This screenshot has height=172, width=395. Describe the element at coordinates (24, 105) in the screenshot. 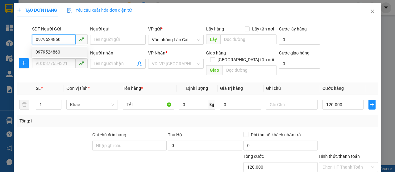

I see `button: delete` at that location.